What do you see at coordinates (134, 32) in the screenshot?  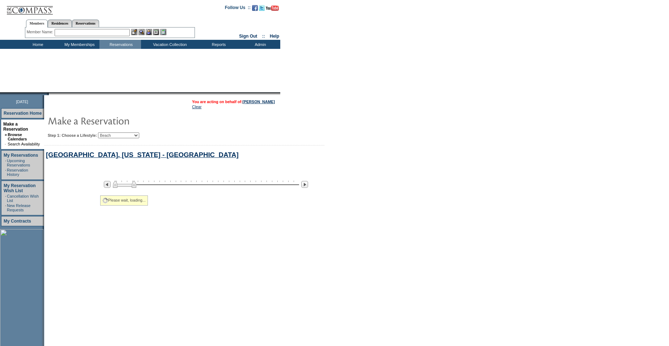 I see `img: b_edit.gif` at bounding box center [134, 32].